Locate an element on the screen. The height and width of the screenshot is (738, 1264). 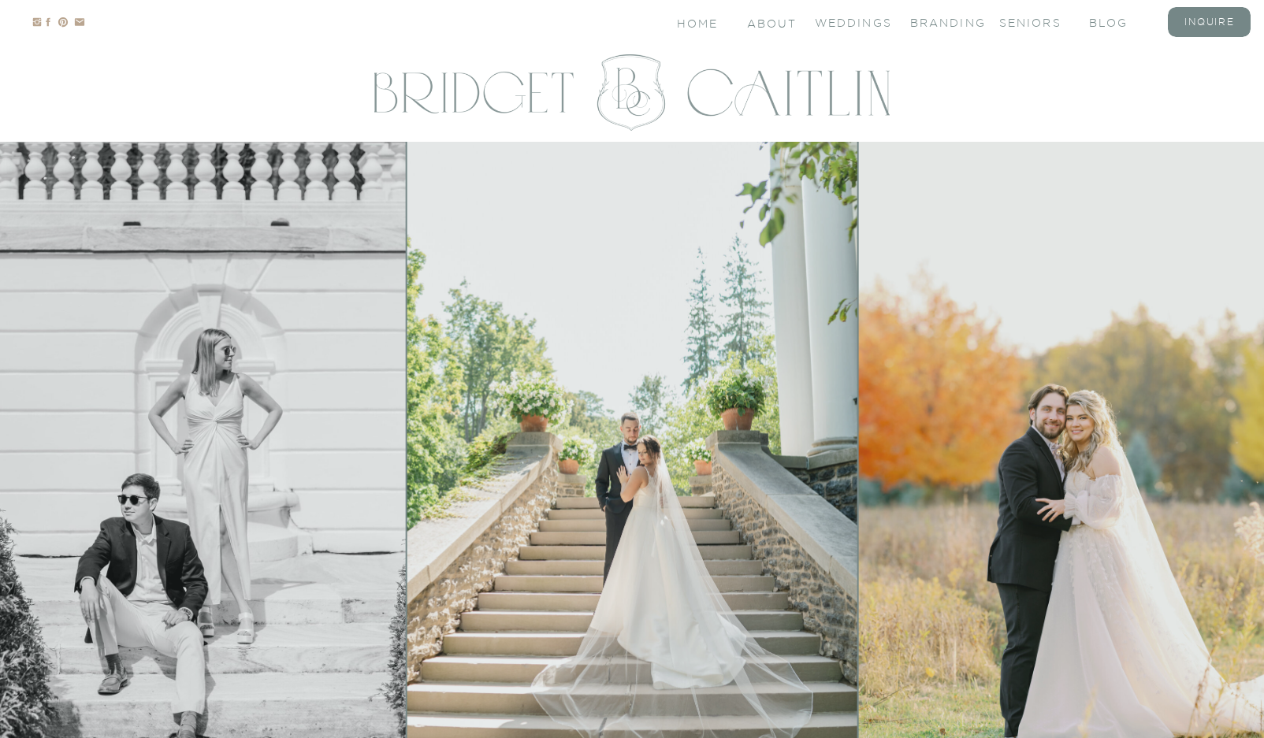
a: blog is located at coordinates (1121, 21).